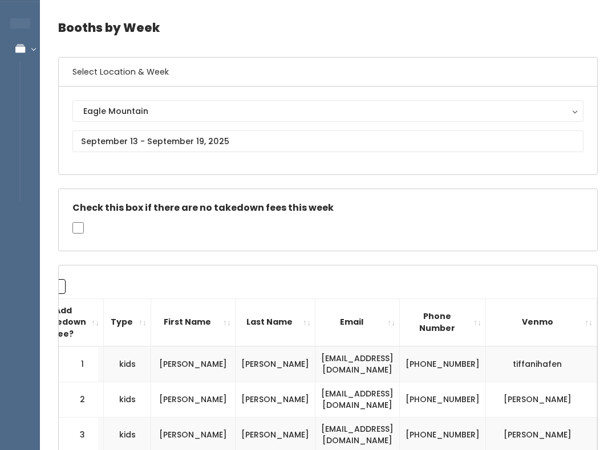 The width and height of the screenshot is (616, 450). Describe the element at coordinates (193, 323) in the screenshot. I see `th: First Name: activate to sort column ascending` at that location.